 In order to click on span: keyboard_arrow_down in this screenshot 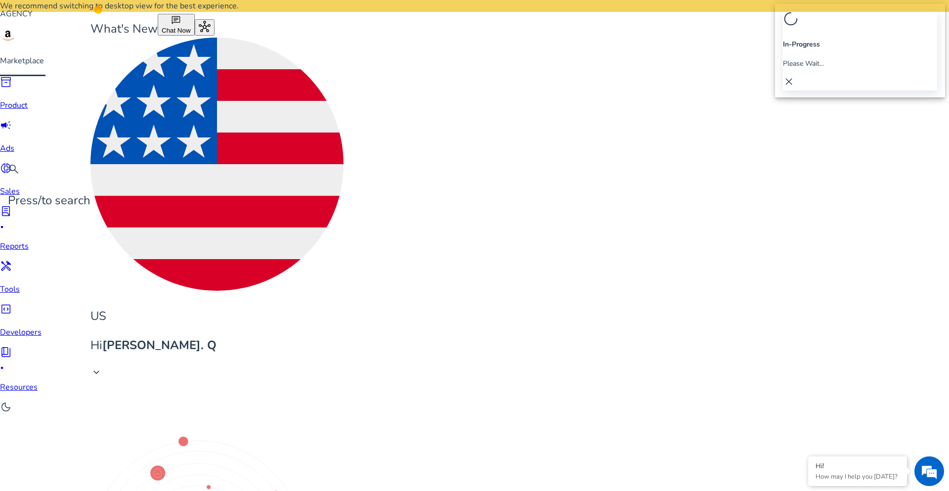, I will do `click(96, 372)`.